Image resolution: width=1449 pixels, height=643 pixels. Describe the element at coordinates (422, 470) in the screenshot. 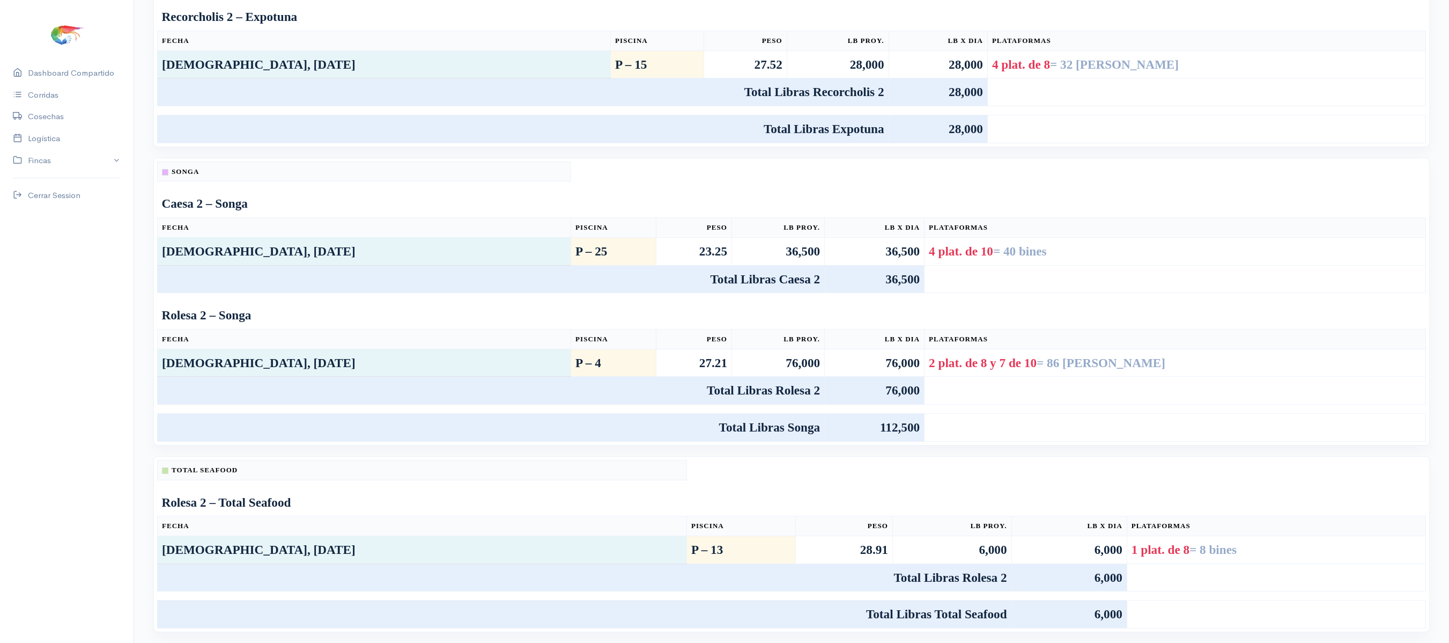

I see `th: Total Seafood` at that location.